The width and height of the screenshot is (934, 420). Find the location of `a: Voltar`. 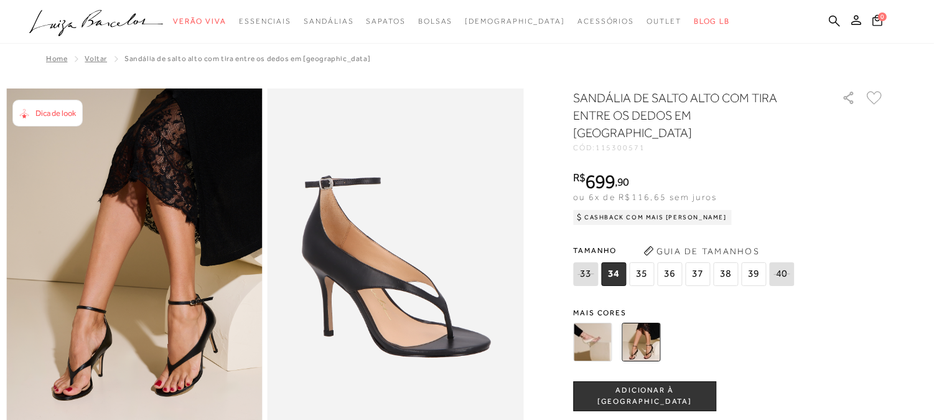

a: Voltar is located at coordinates (96, 59).